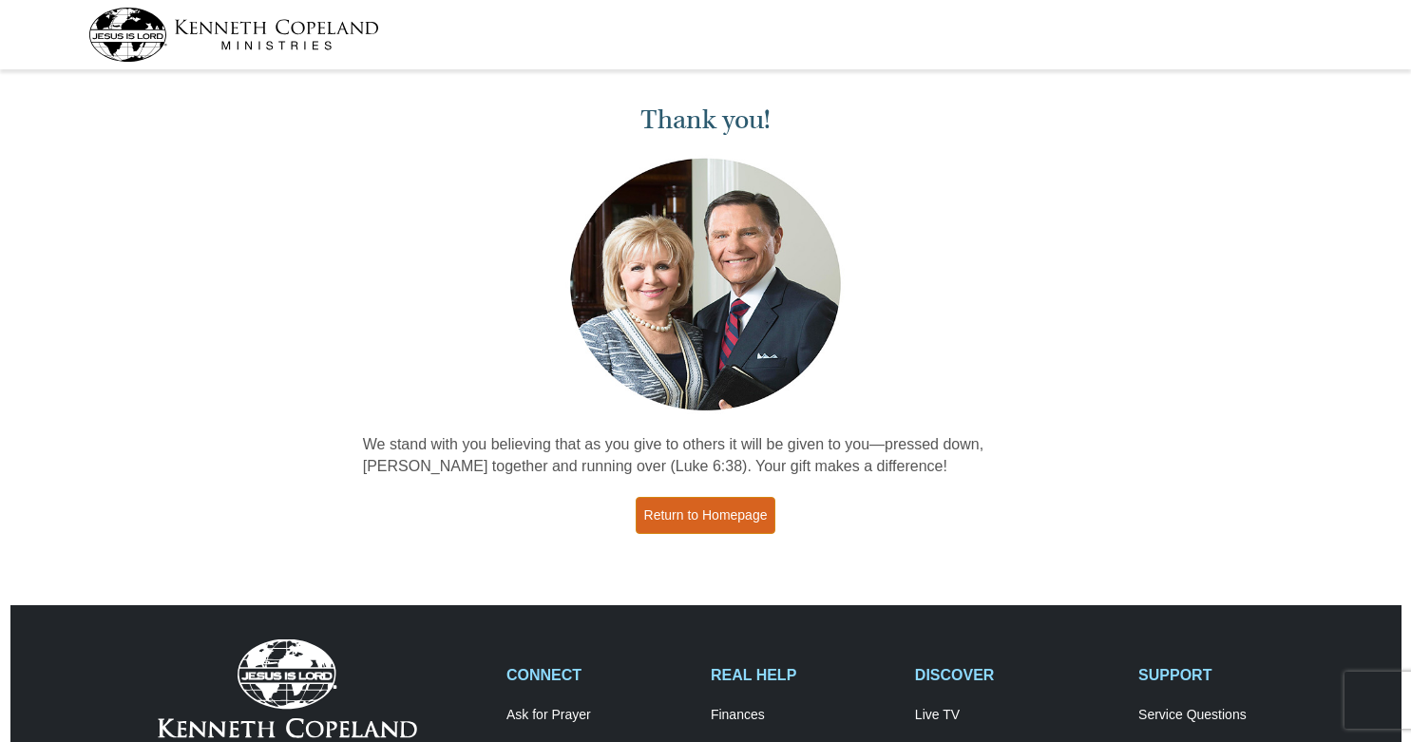 The height and width of the screenshot is (742, 1411). What do you see at coordinates (706, 456) in the screenshot?
I see `p: We stand with you believing that as you give to others it will be given to you—pressed down, [PER...` at bounding box center [706, 456].